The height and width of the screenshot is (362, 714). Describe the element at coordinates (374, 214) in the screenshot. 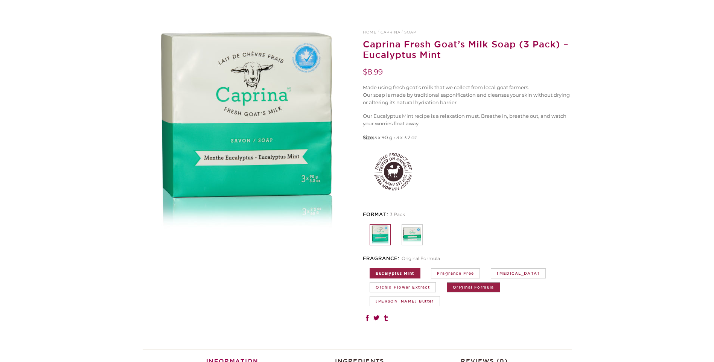

I see `strong: Format` at that location.